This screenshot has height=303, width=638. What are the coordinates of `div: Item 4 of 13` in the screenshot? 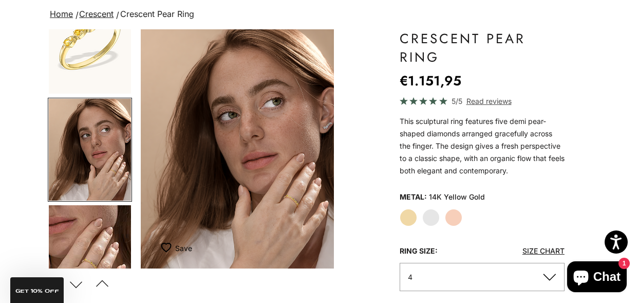 It's located at (237, 148).